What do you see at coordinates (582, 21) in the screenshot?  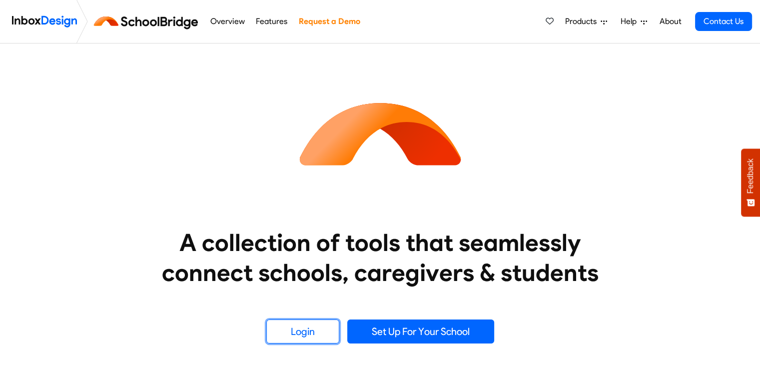 I see `span: Products` at bounding box center [582, 21].